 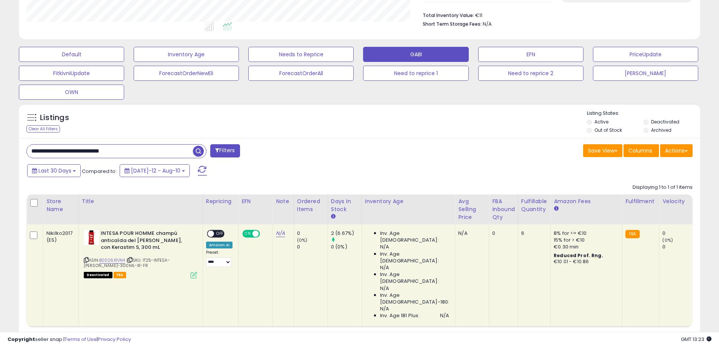 What do you see at coordinates (43, 129) in the screenshot?
I see `div: Clear All Filters` at bounding box center [43, 129].